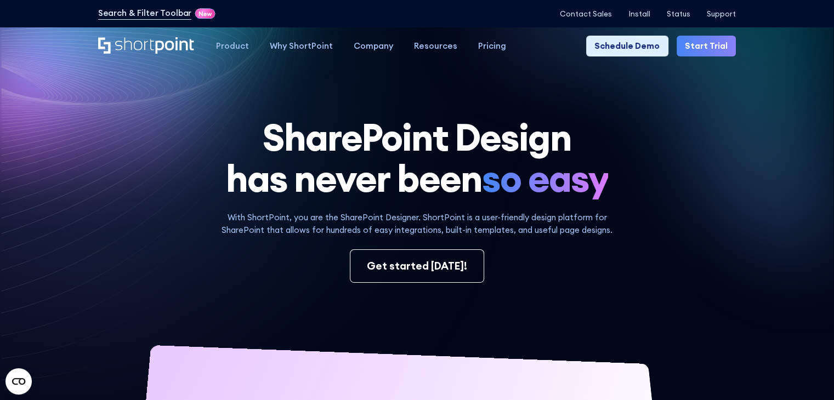 The image size is (834, 400). What do you see at coordinates (301, 46) in the screenshot?
I see `a: Why ShortPoint` at bounding box center [301, 46].